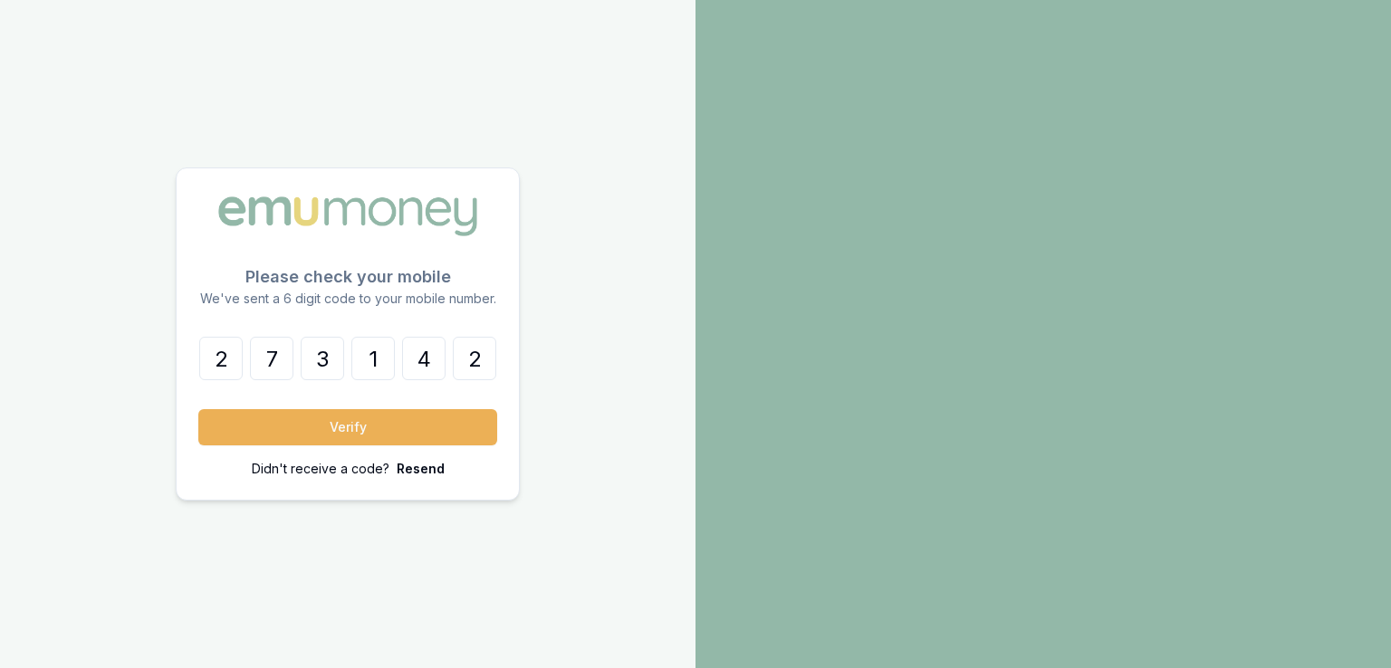  What do you see at coordinates (348, 427) in the screenshot?
I see `button: Verify` at bounding box center [348, 427].